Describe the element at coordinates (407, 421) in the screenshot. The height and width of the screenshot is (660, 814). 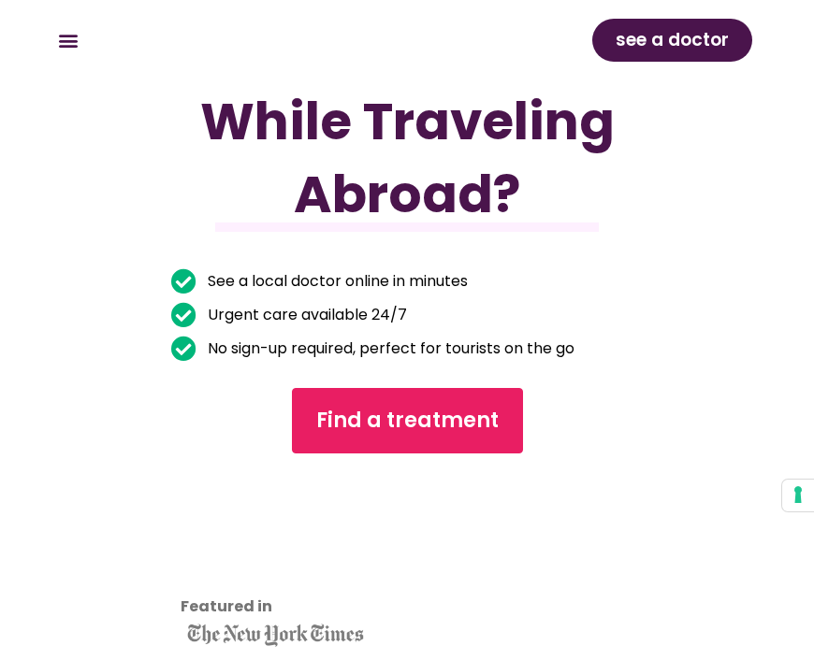
I see `a: Find a treatment` at that location.